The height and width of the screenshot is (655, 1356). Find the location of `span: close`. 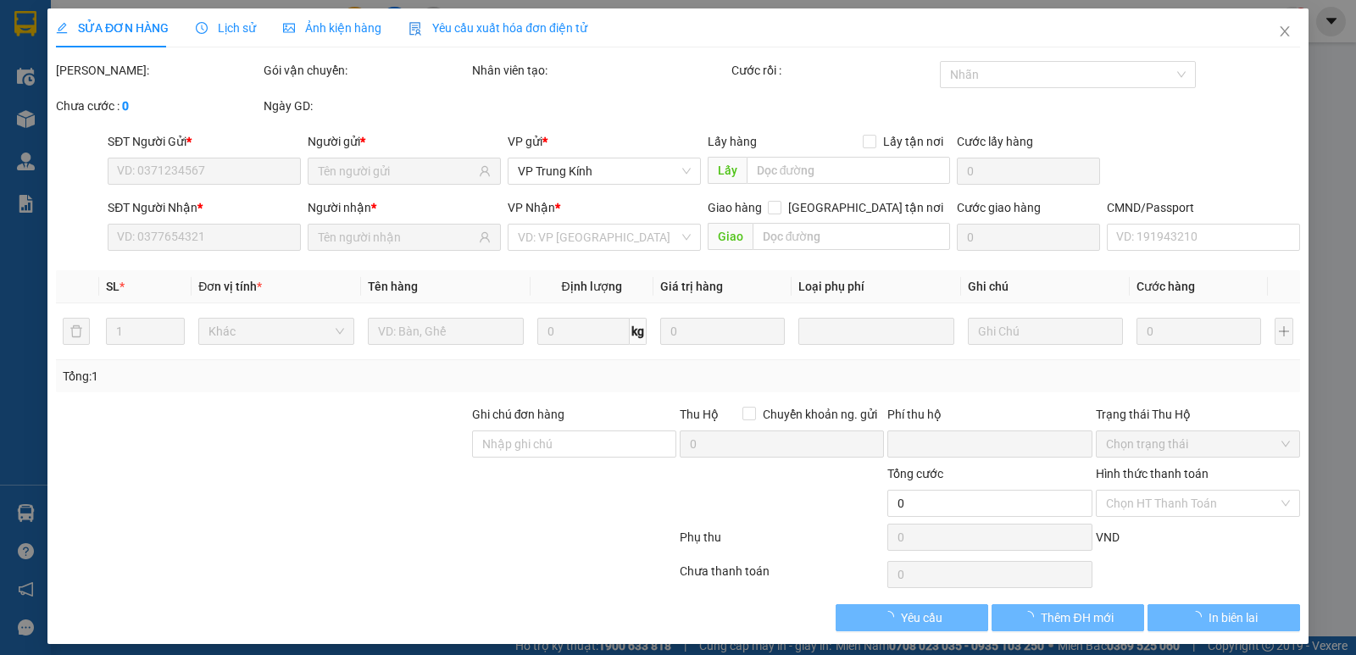

span: close is located at coordinates (1285, 31).